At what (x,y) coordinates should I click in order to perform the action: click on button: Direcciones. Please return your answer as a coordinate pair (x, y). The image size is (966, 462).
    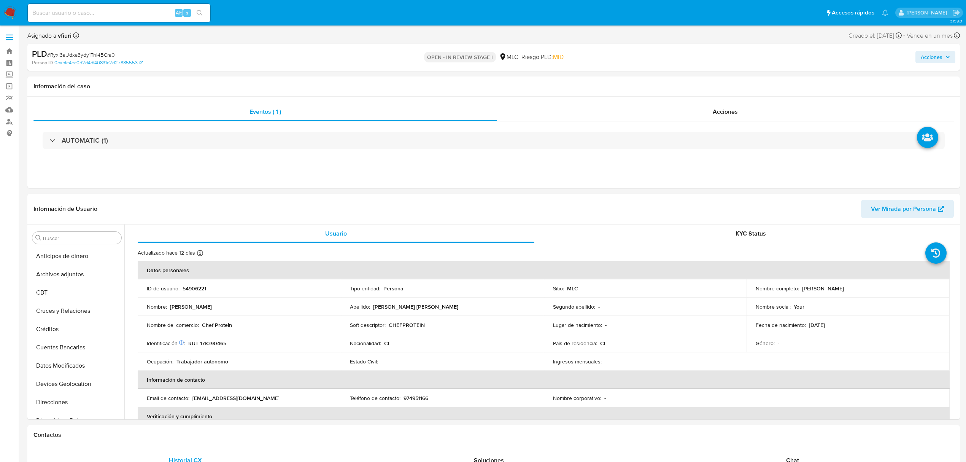
    Looking at the image, I should click on (77, 402).